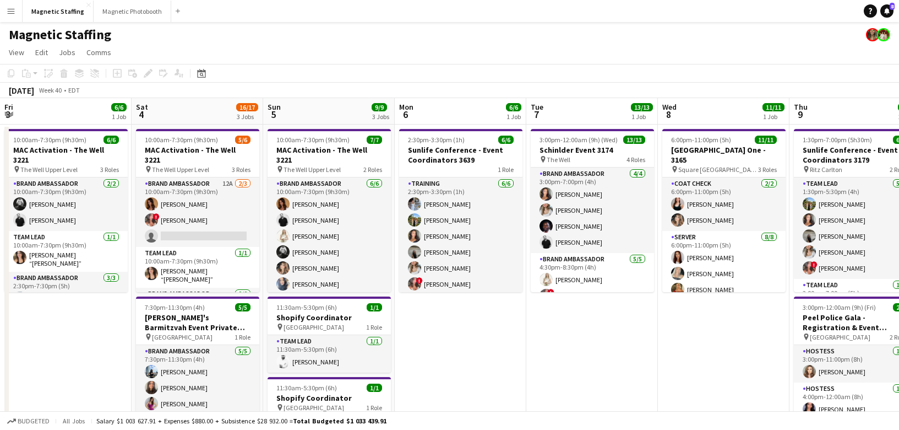  I want to click on app-job-card: 2:30pm-3:30pm (1h)6/6Sunlife Conference - Event Coordinators 36391 RoleTraining6/62:30pm-3:30pm (..., so click(461, 210).